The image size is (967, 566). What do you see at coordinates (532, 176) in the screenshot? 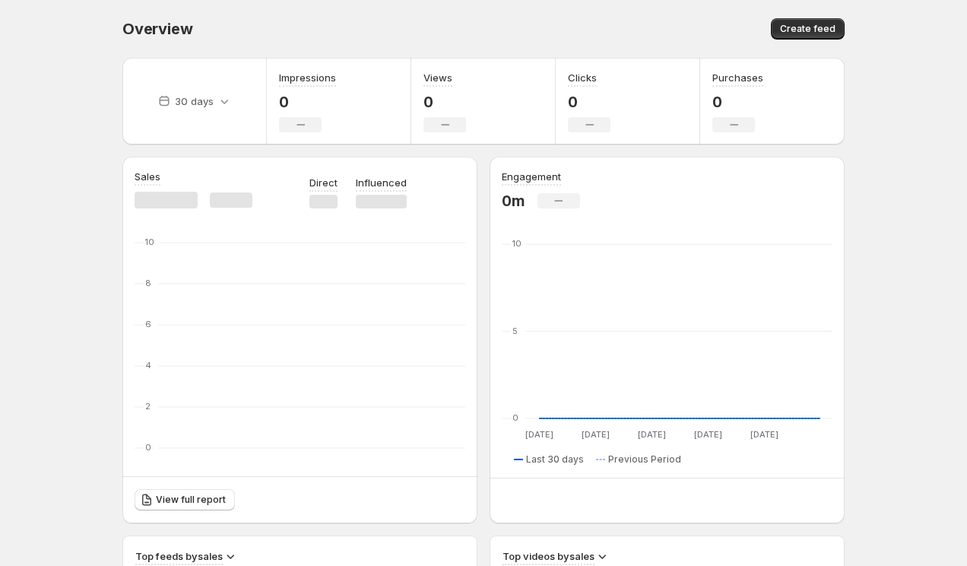
I see `h3: Engagement` at bounding box center [532, 176].